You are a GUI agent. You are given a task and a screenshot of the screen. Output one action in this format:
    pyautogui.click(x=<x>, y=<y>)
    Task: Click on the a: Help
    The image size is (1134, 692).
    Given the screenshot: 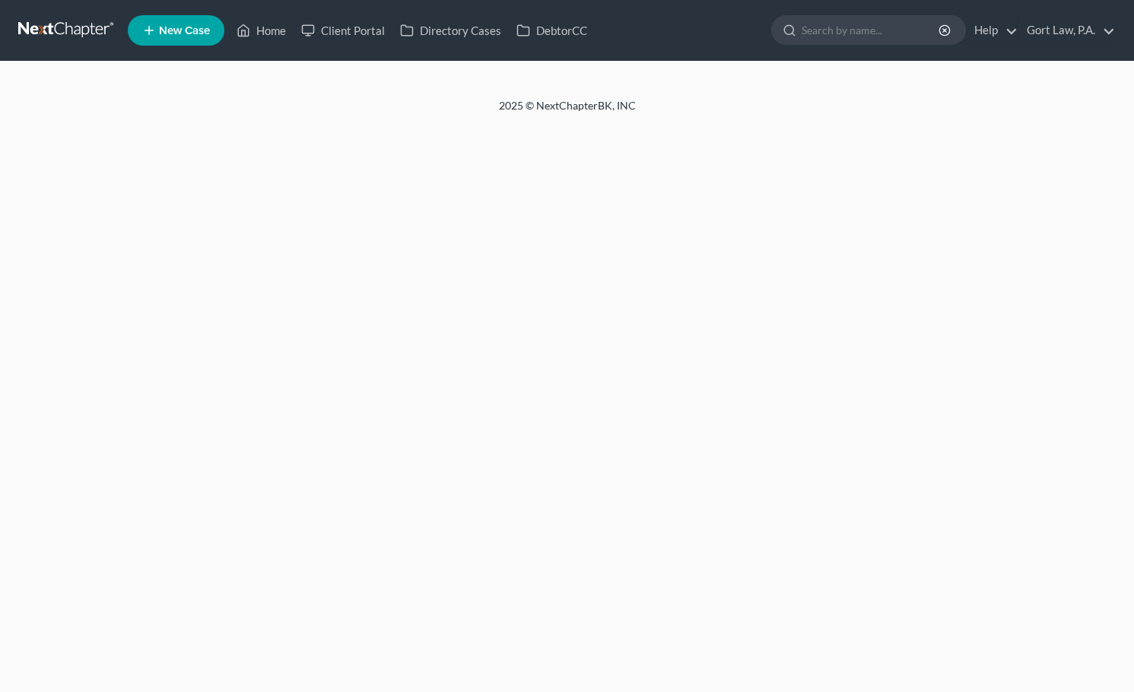 What is the action you would take?
    pyautogui.click(x=991, y=30)
    